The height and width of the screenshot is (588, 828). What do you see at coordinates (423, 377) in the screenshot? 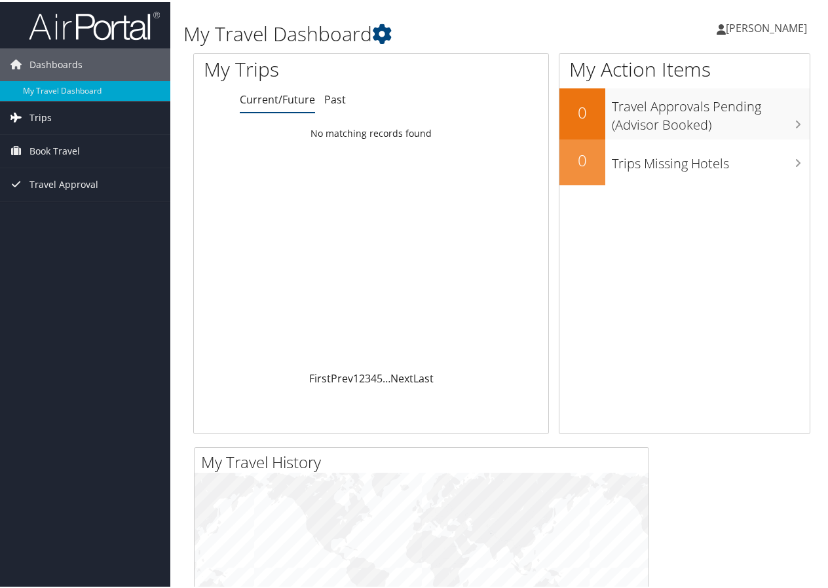
I see `a: Last` at bounding box center [423, 377].